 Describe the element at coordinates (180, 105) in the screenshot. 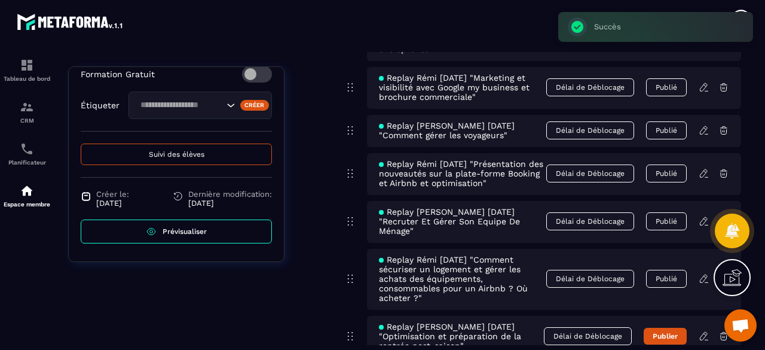

I see `input: Search for option` at that location.